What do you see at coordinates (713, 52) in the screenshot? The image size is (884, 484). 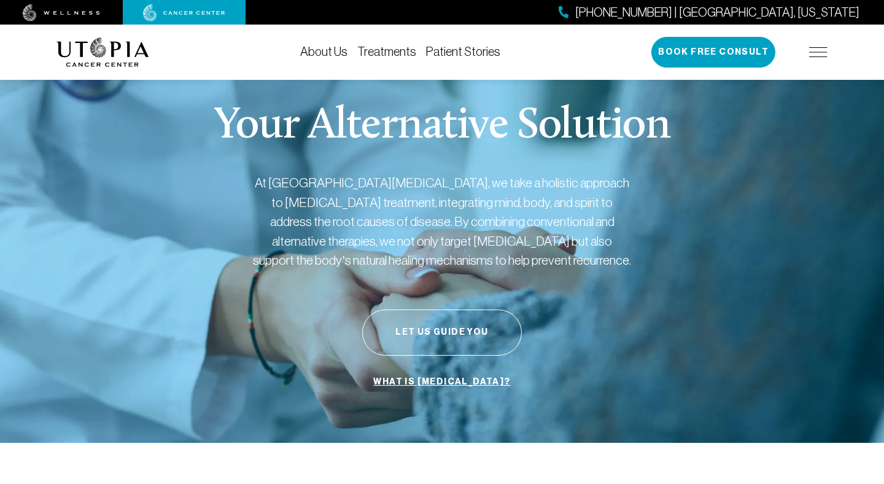 I see `button: Book Free Consult` at bounding box center [713, 52].